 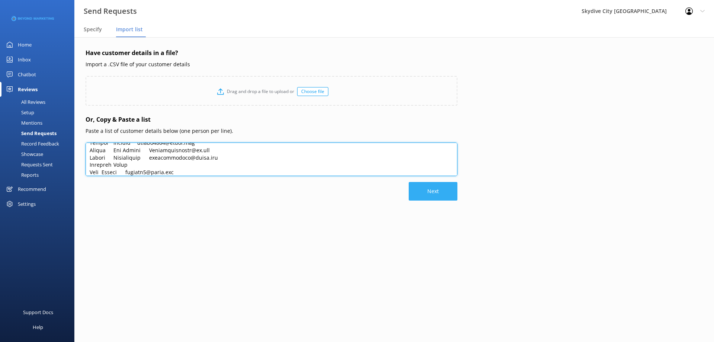 I want to click on div: Setup, so click(x=19, y=112).